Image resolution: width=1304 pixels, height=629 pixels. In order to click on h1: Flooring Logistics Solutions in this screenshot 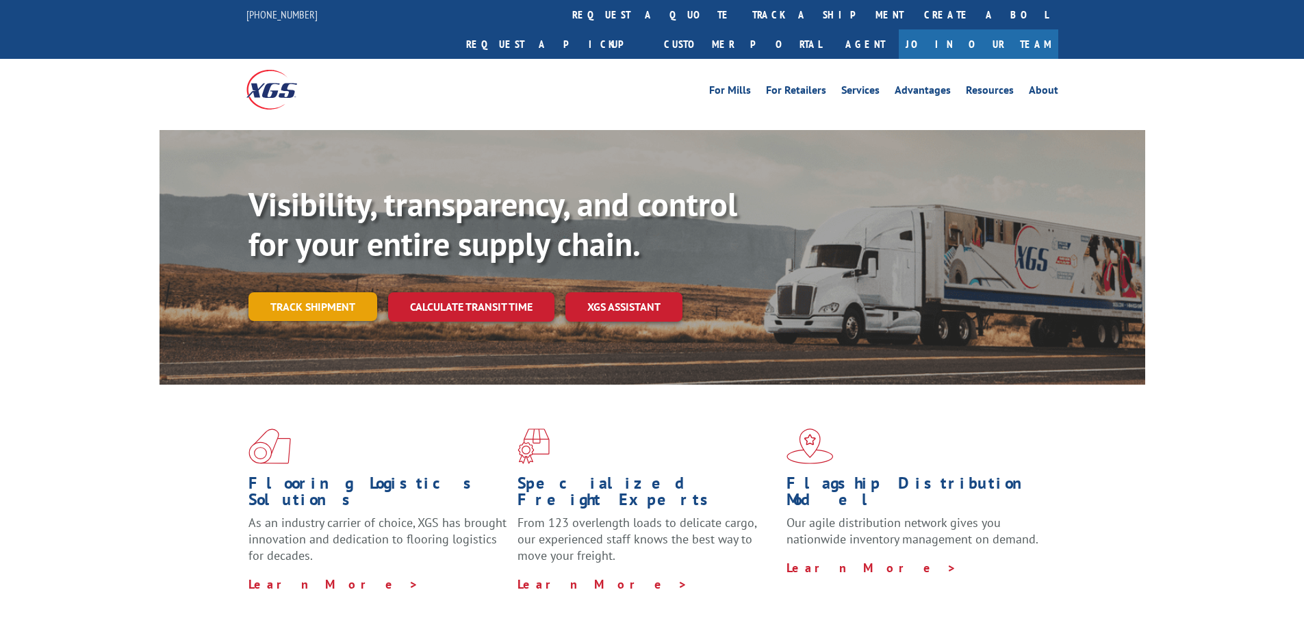, I will do `click(378, 495)`.